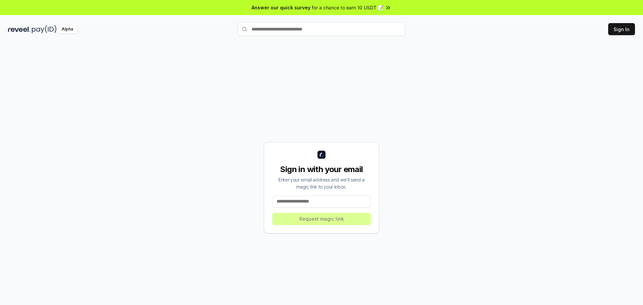 This screenshot has width=643, height=305. Describe the element at coordinates (321, 155) in the screenshot. I see `img: logo_small` at that location.